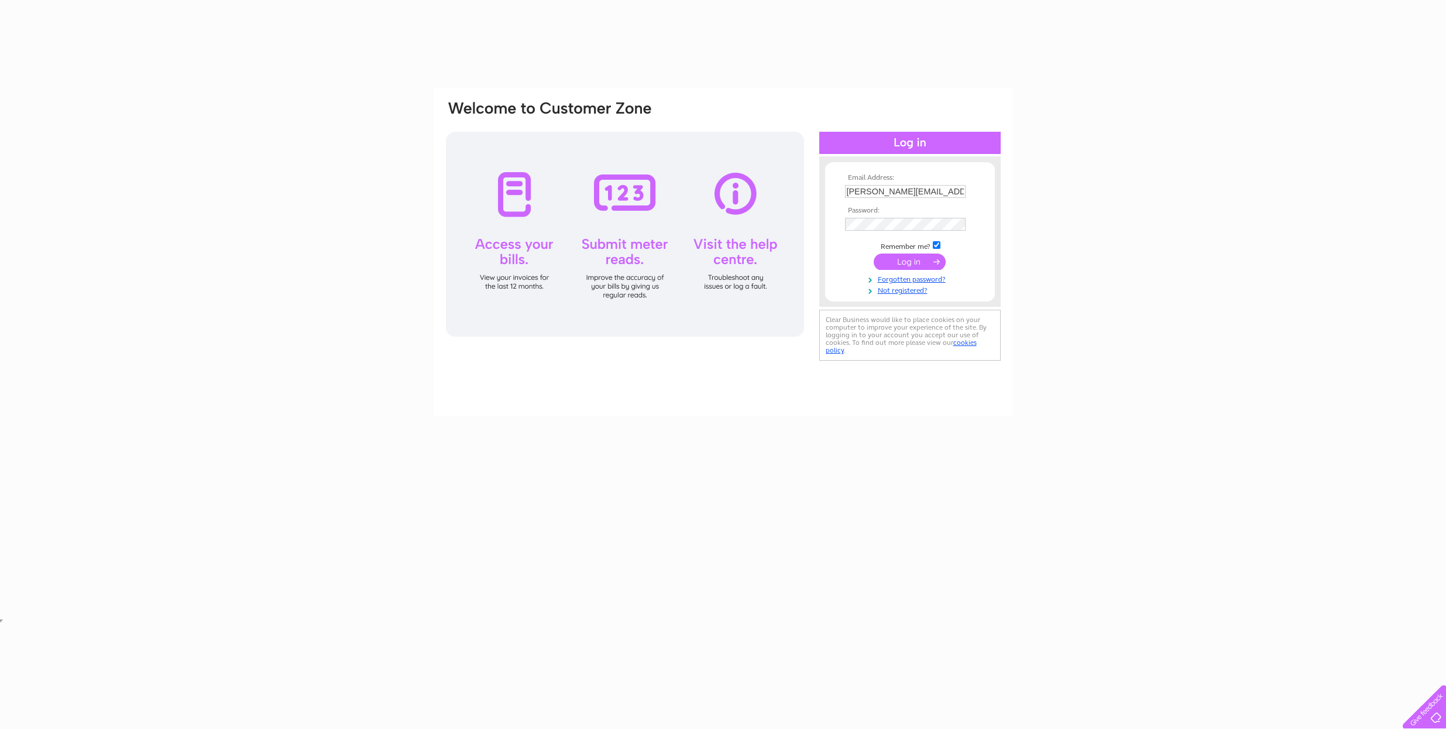  I want to click on div: Clear Business would like to place cookies on your computer to improve your experience of the sit..., so click(910, 335).